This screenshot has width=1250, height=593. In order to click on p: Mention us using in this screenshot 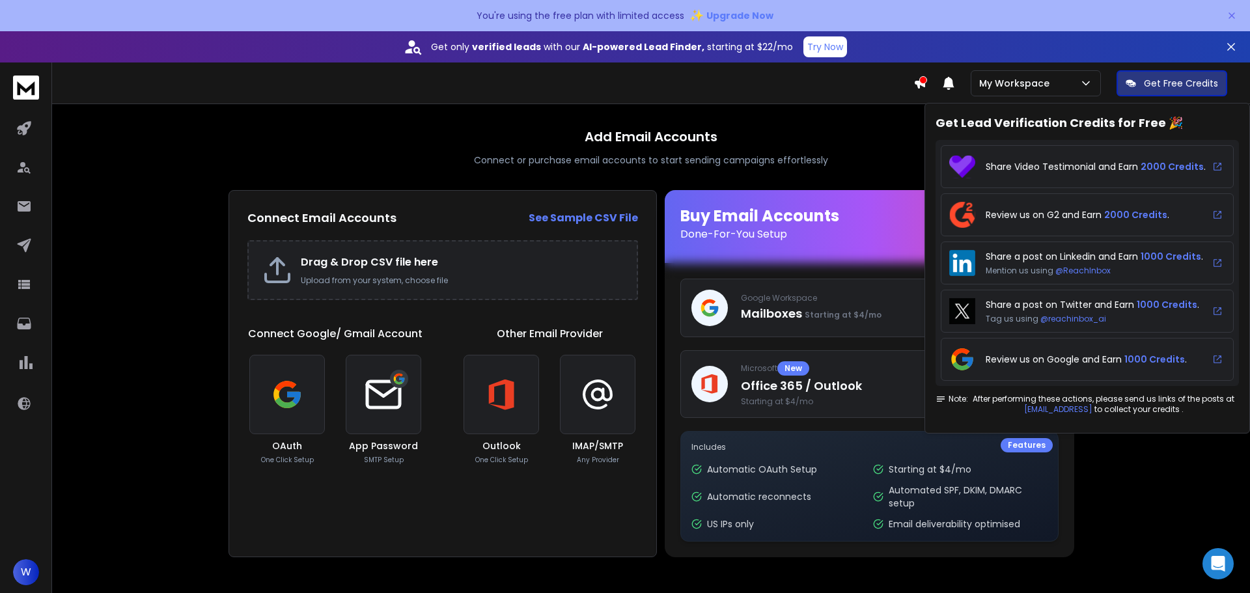, I will do `click(1094, 271)`.